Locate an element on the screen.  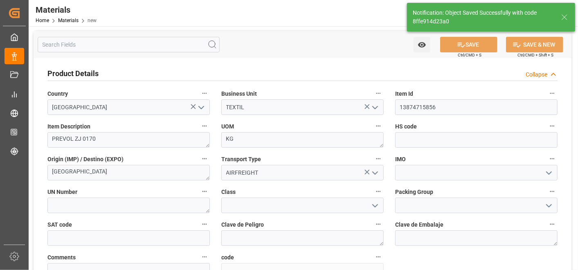
button: Class is located at coordinates (378, 191).